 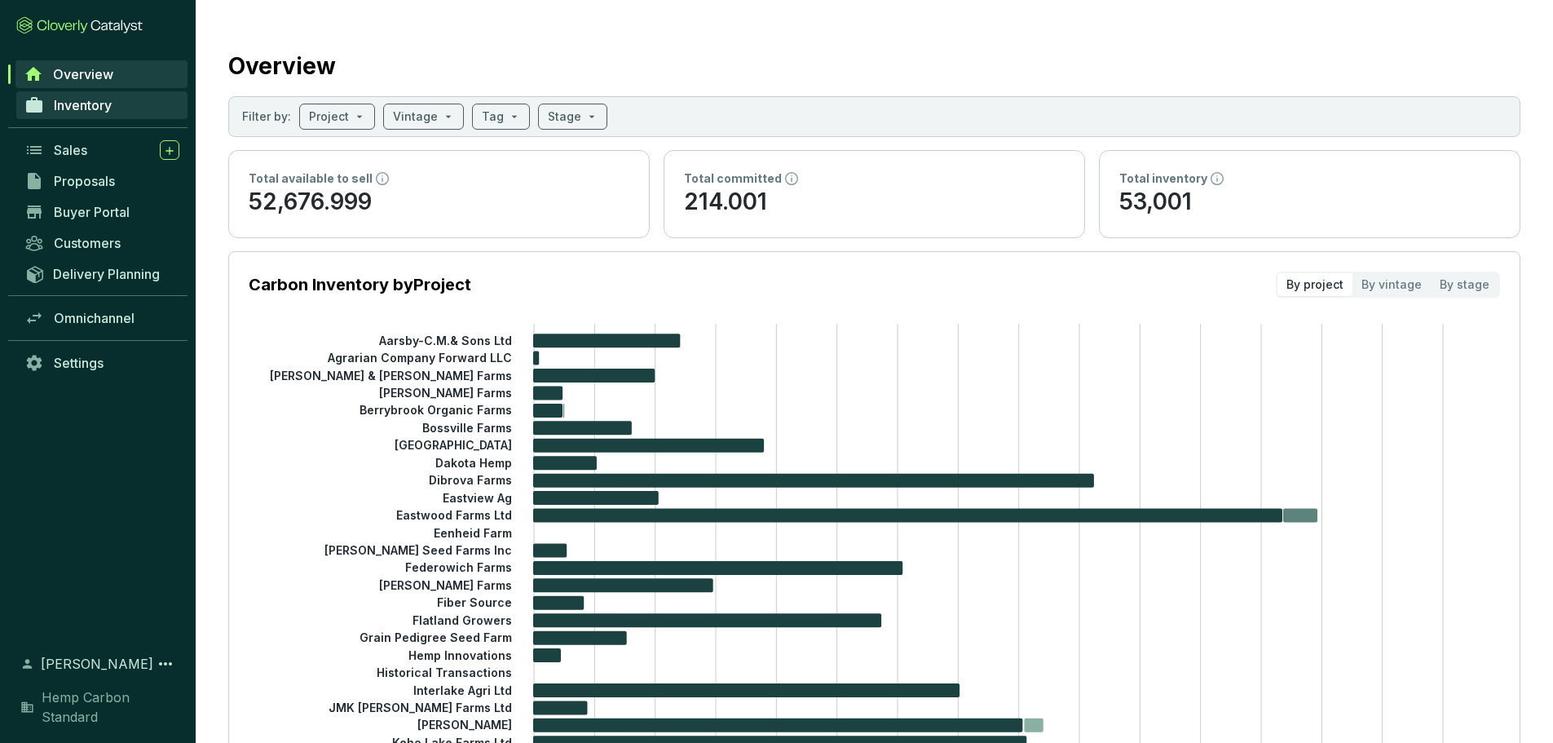 What do you see at coordinates (87, 243) in the screenshot?
I see `span: Customers` at bounding box center [87, 243].